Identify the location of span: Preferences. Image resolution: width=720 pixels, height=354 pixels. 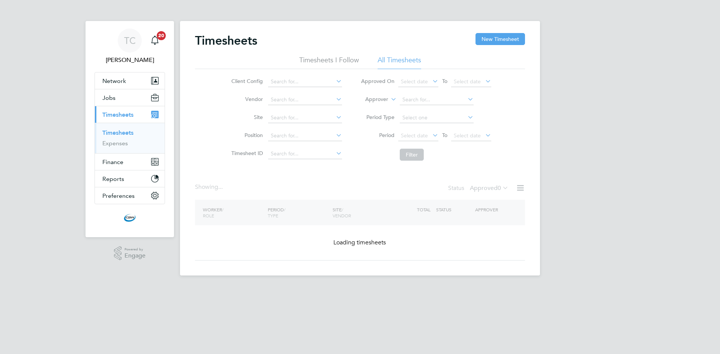
(118, 195).